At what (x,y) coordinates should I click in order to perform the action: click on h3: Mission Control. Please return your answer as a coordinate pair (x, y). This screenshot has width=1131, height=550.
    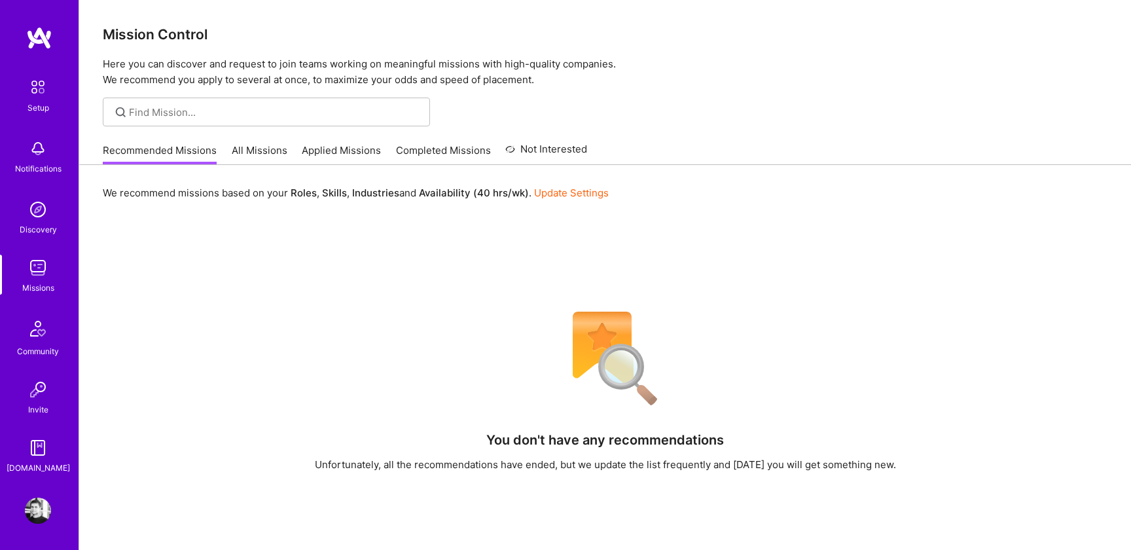
    Looking at the image, I should click on (605, 34).